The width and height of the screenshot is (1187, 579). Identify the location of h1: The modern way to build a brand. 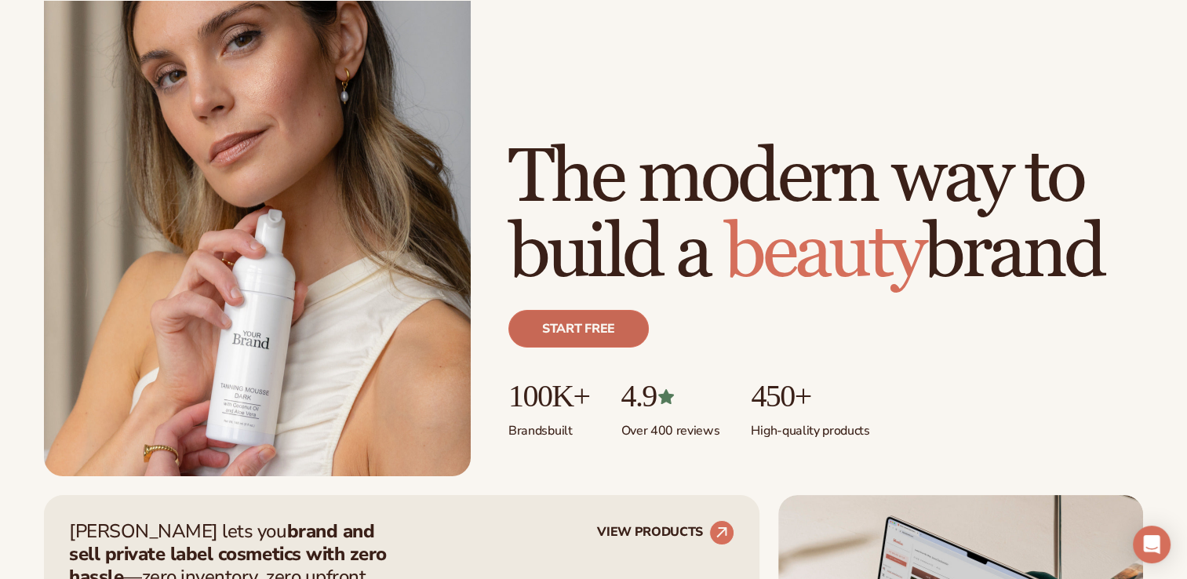
(825, 216).